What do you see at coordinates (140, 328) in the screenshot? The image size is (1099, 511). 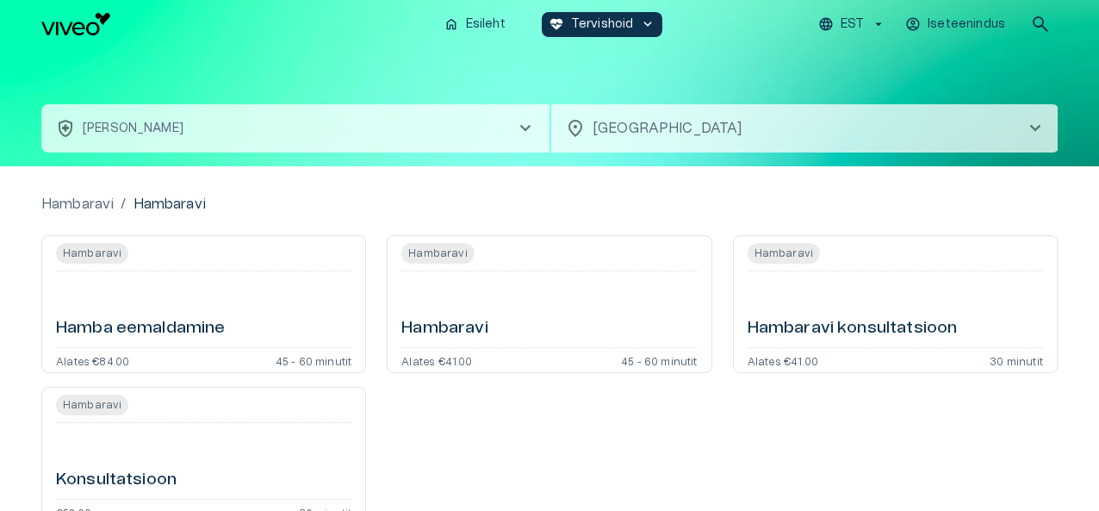 I see `h6: Hamba eemaldamine` at bounding box center [140, 328].